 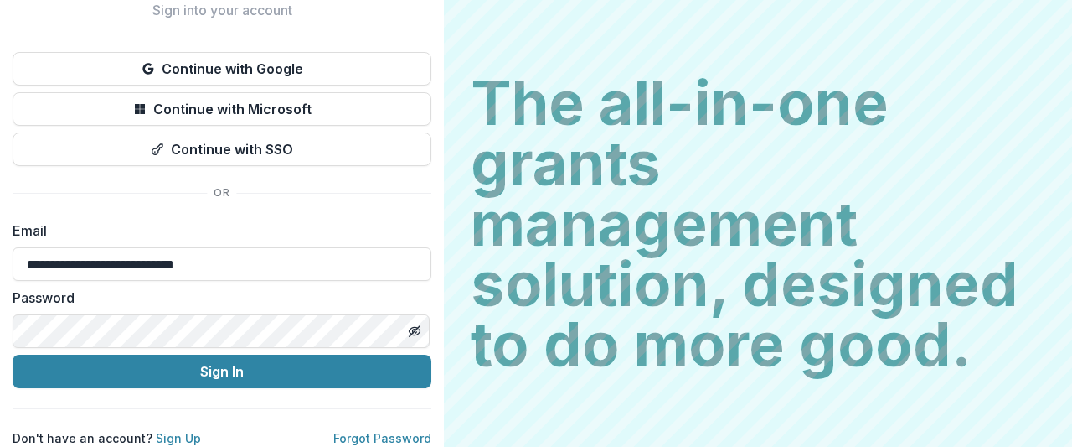 What do you see at coordinates (106, 437) in the screenshot?
I see `p: Don't have an account?` at bounding box center [106, 437].